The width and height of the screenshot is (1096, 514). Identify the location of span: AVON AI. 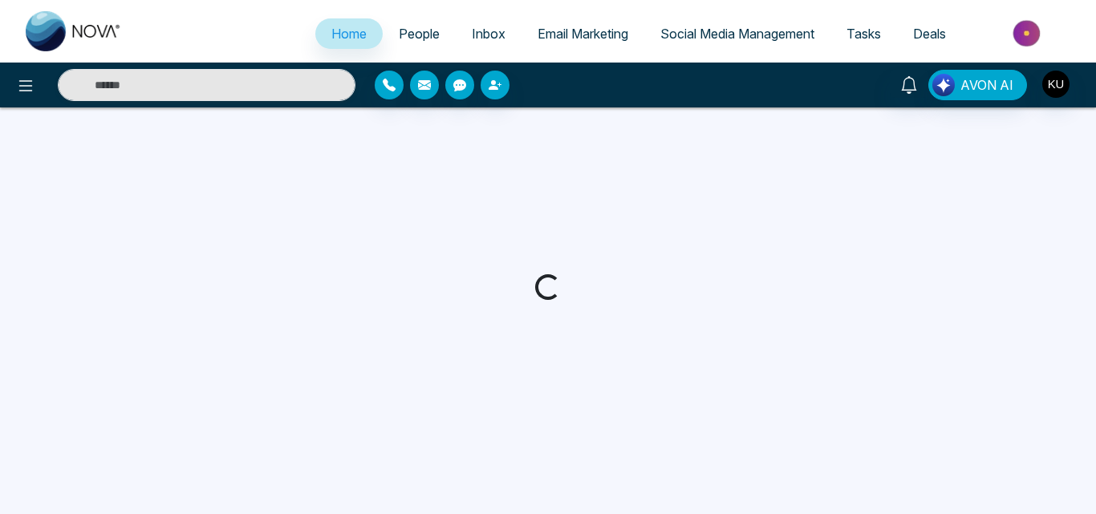
(987, 85).